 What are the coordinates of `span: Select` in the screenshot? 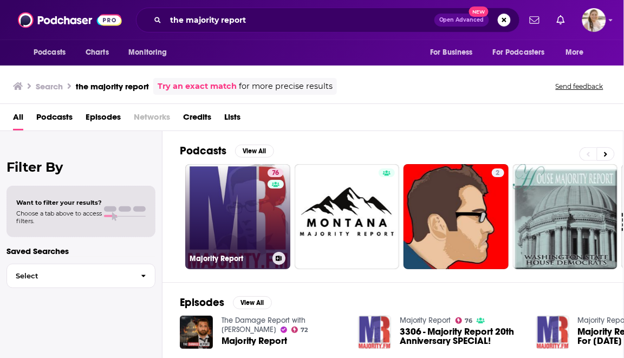 It's located at (69, 276).